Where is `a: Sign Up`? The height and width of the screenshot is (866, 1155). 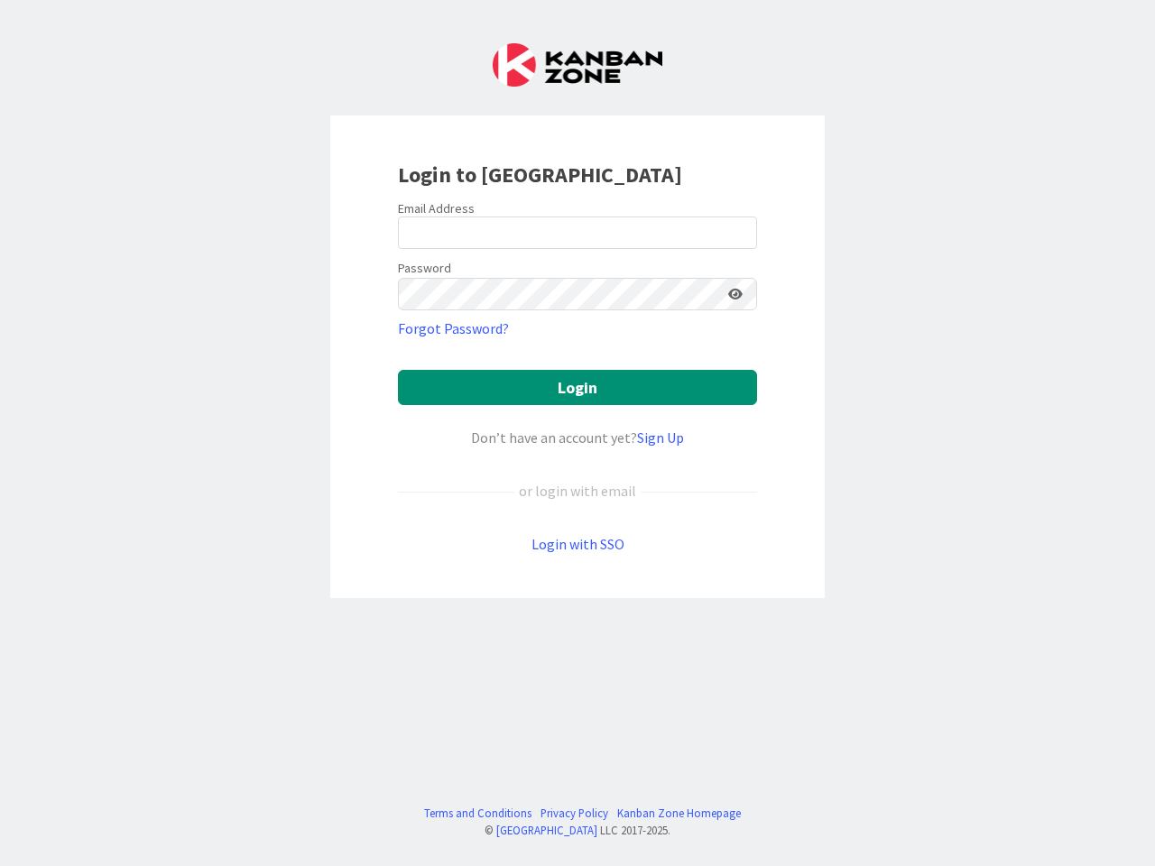 a: Sign Up is located at coordinates (660, 437).